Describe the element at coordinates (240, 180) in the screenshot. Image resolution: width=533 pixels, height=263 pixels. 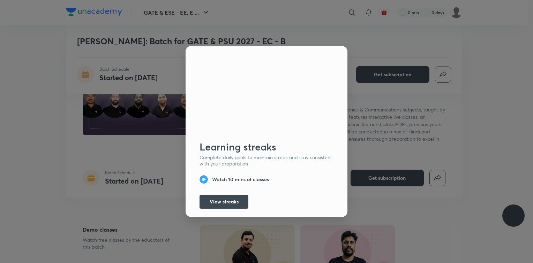
I see `p: Watch 10 mins of classes` at that location.